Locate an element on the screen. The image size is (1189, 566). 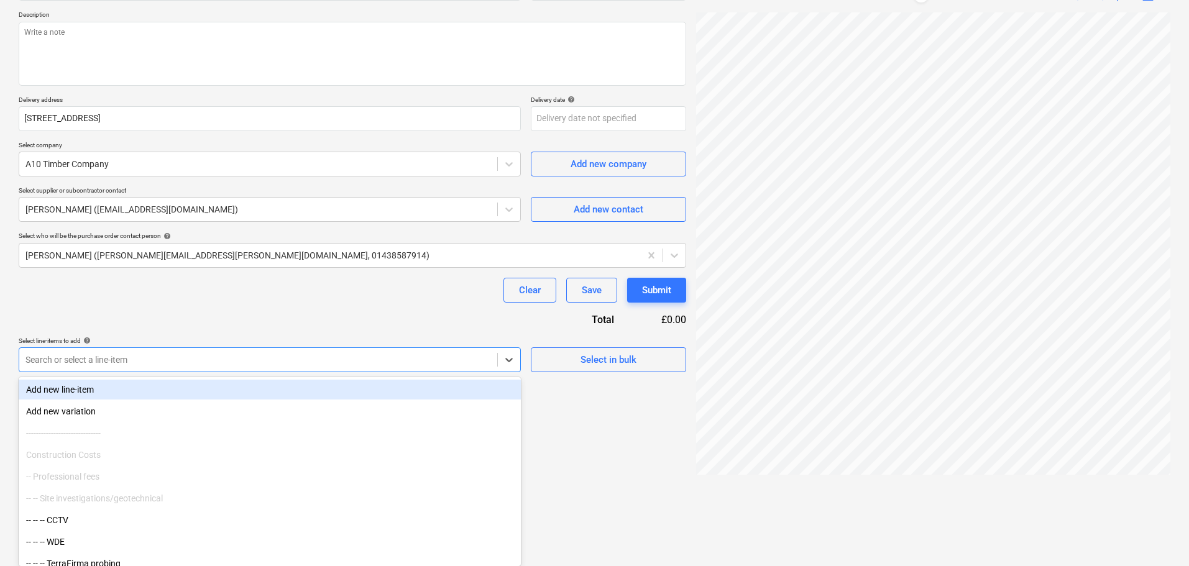
div: -- -- -- CCTV is located at coordinates (270, 520).